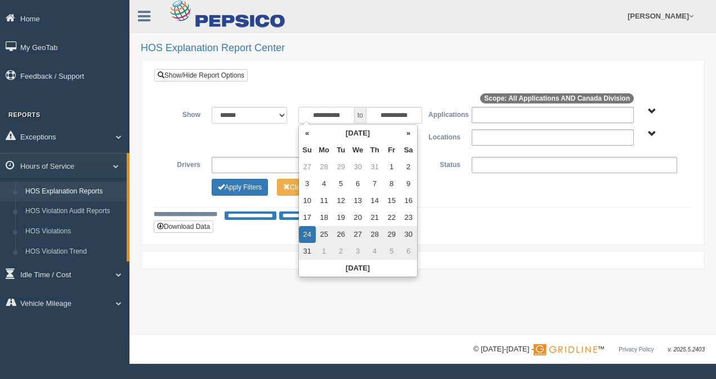 This screenshot has height=379, width=716. Describe the element at coordinates (557, 99) in the screenshot. I see `span: Scope: All Applications AND Canada Division` at that location.